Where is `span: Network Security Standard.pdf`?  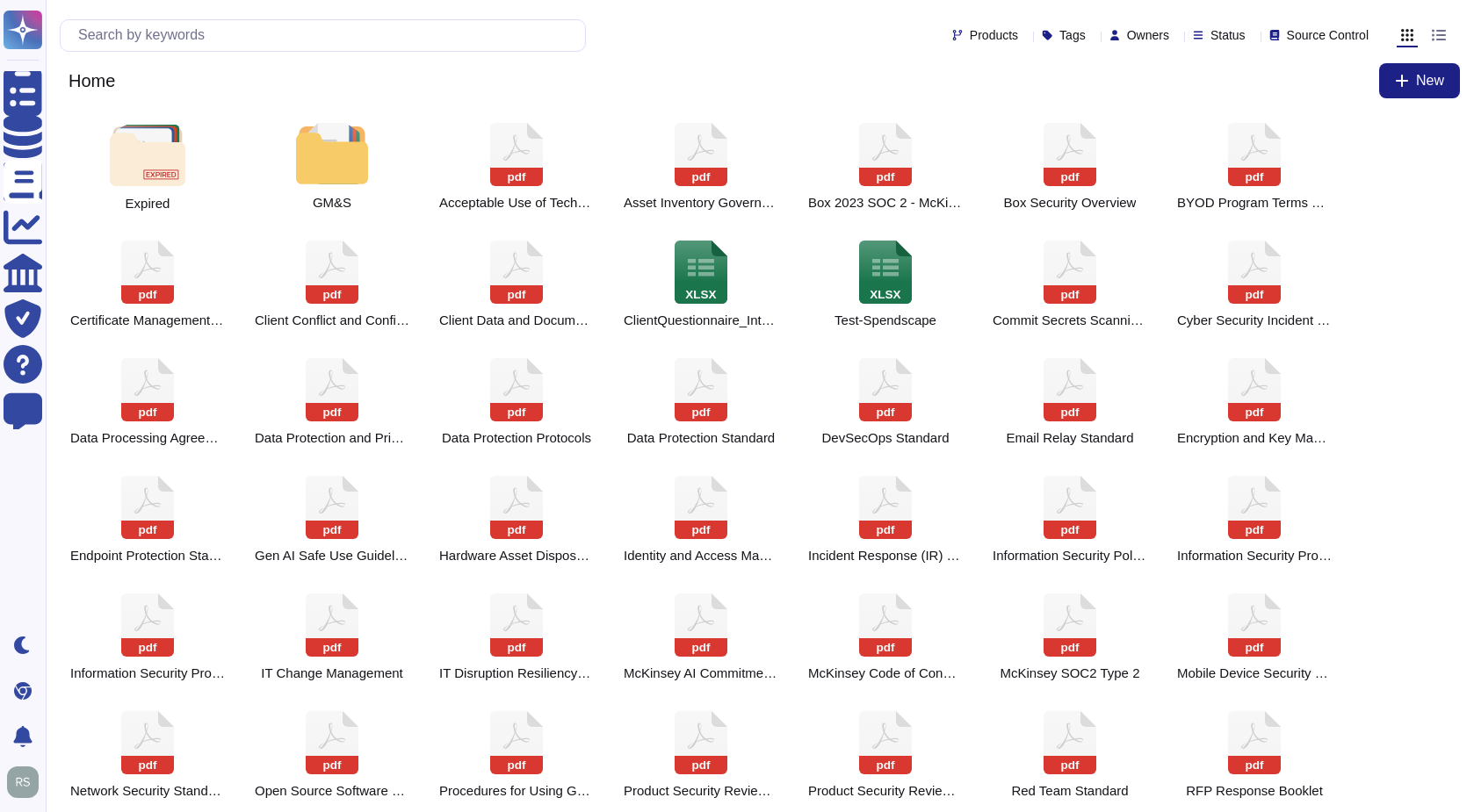
span: Network Security Standard.pdf is located at coordinates (148, 791).